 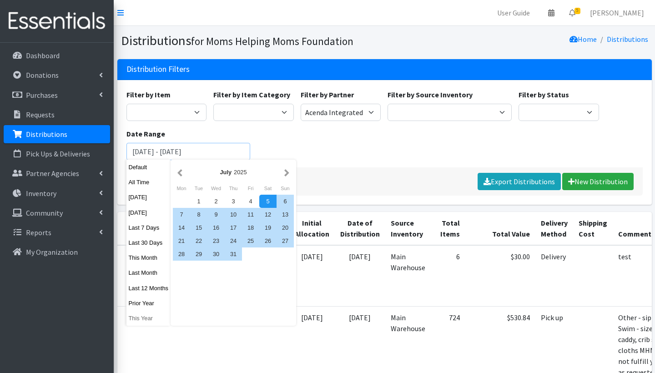 What do you see at coordinates (583, 39) in the screenshot?
I see `a: Home` at bounding box center [583, 39].